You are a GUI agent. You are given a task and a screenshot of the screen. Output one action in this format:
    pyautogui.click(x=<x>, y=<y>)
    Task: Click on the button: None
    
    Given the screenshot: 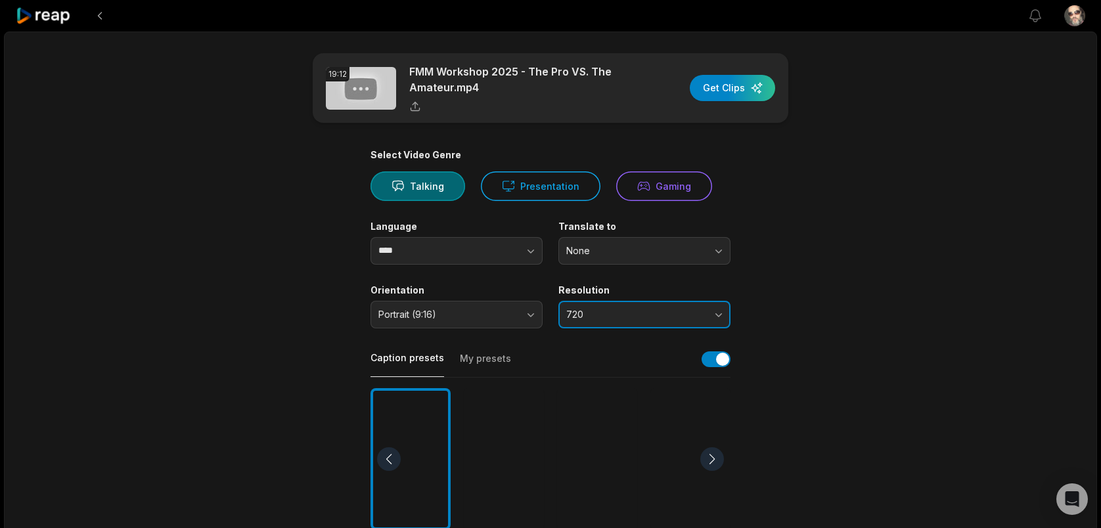 What is the action you would take?
    pyautogui.click(x=644, y=251)
    